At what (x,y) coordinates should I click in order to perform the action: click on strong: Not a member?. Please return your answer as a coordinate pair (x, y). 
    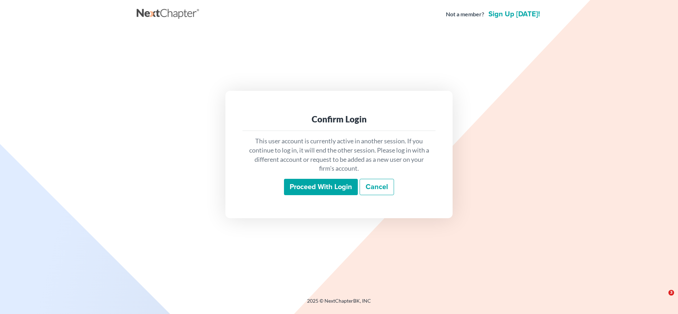
    Looking at the image, I should click on (465, 14).